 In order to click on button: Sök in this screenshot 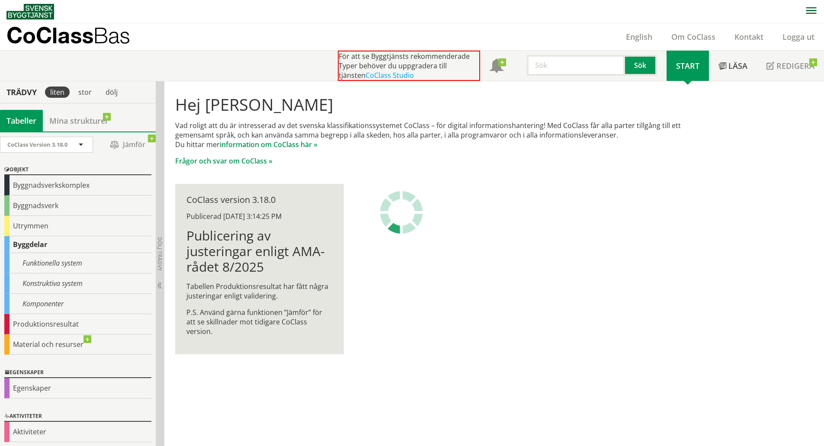, I will do `click(641, 65)`.